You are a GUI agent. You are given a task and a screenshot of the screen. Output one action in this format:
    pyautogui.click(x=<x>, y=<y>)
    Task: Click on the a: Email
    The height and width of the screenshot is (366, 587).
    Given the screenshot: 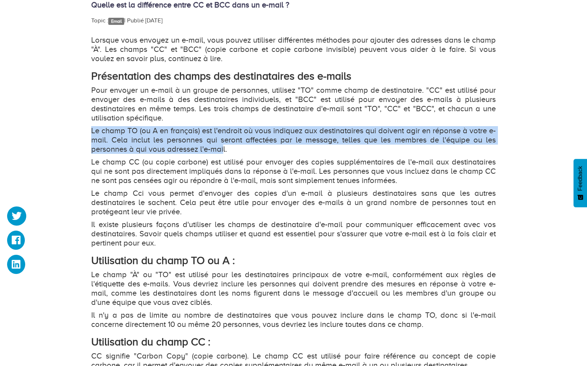 What is the action you would take?
    pyautogui.click(x=116, y=21)
    